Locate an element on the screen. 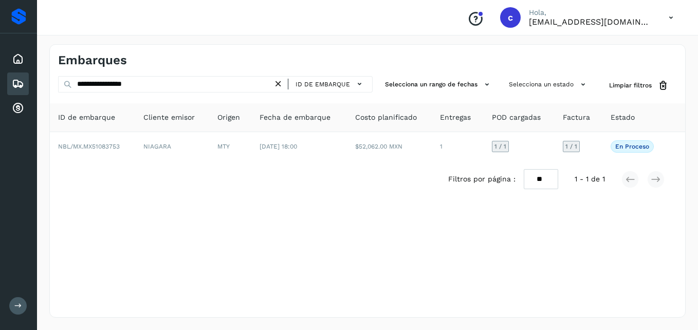  span: Filtros por página : is located at coordinates (482, 179).